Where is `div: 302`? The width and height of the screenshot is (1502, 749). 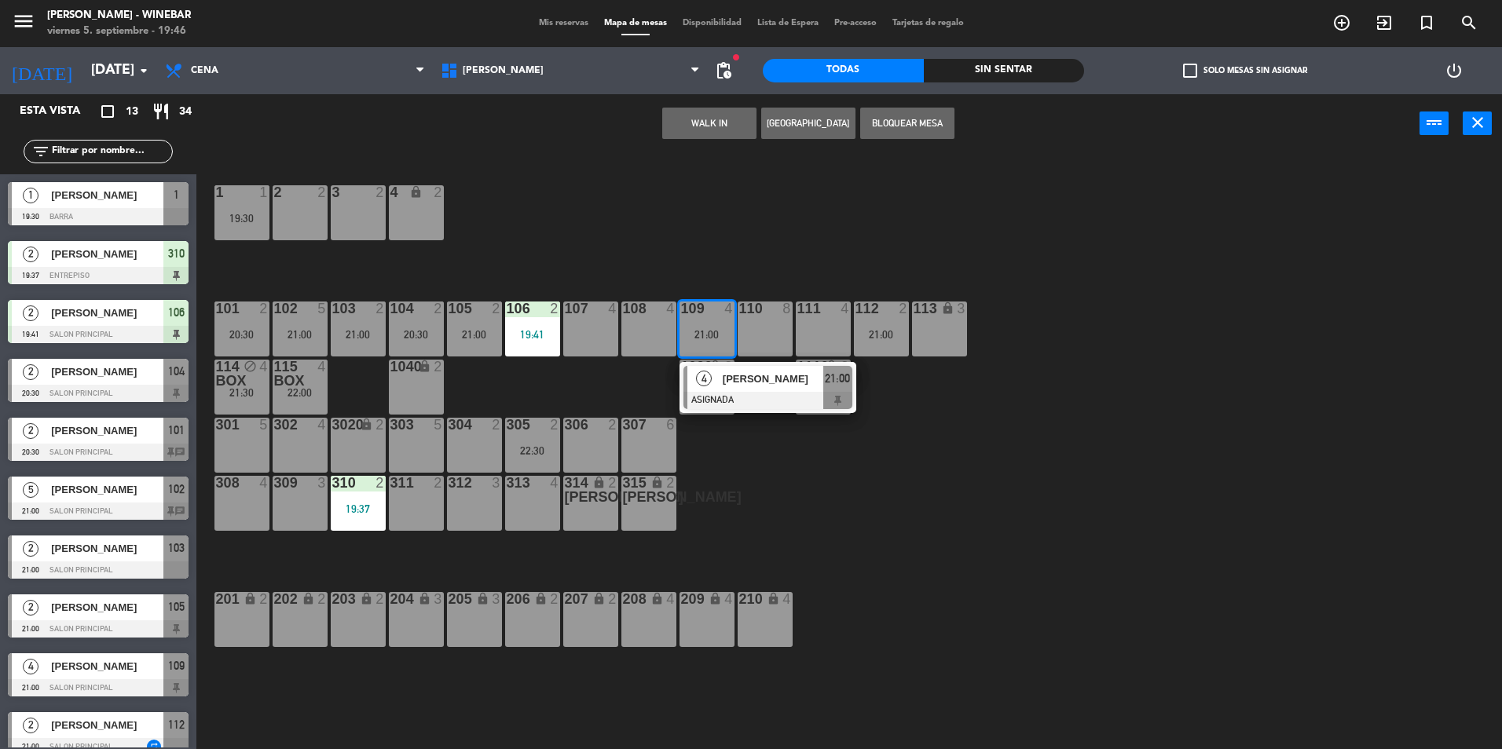
div: 302 is located at coordinates (274, 425).